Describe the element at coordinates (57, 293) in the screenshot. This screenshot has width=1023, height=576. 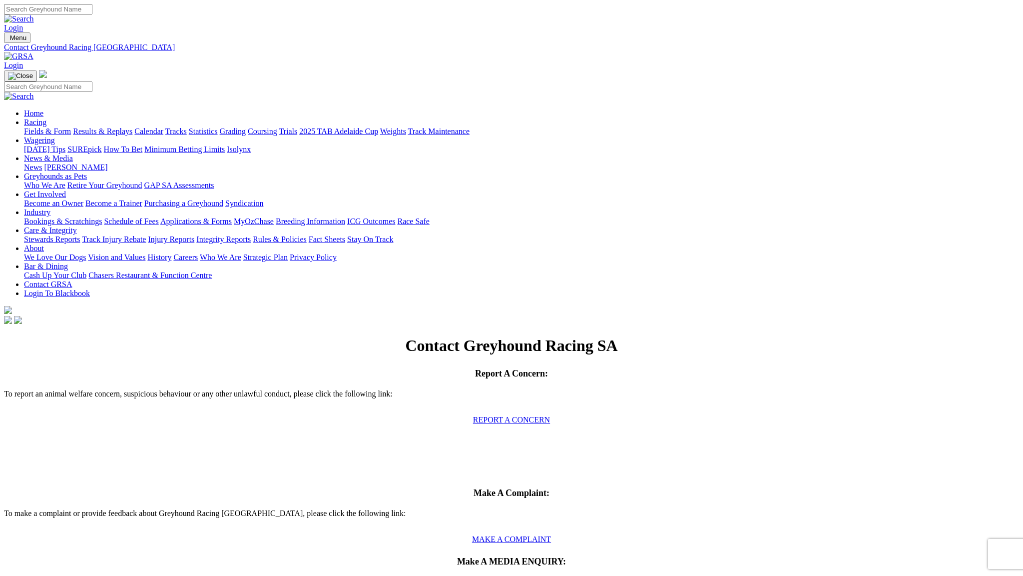
I see `a: Login To Blackbook` at that location.